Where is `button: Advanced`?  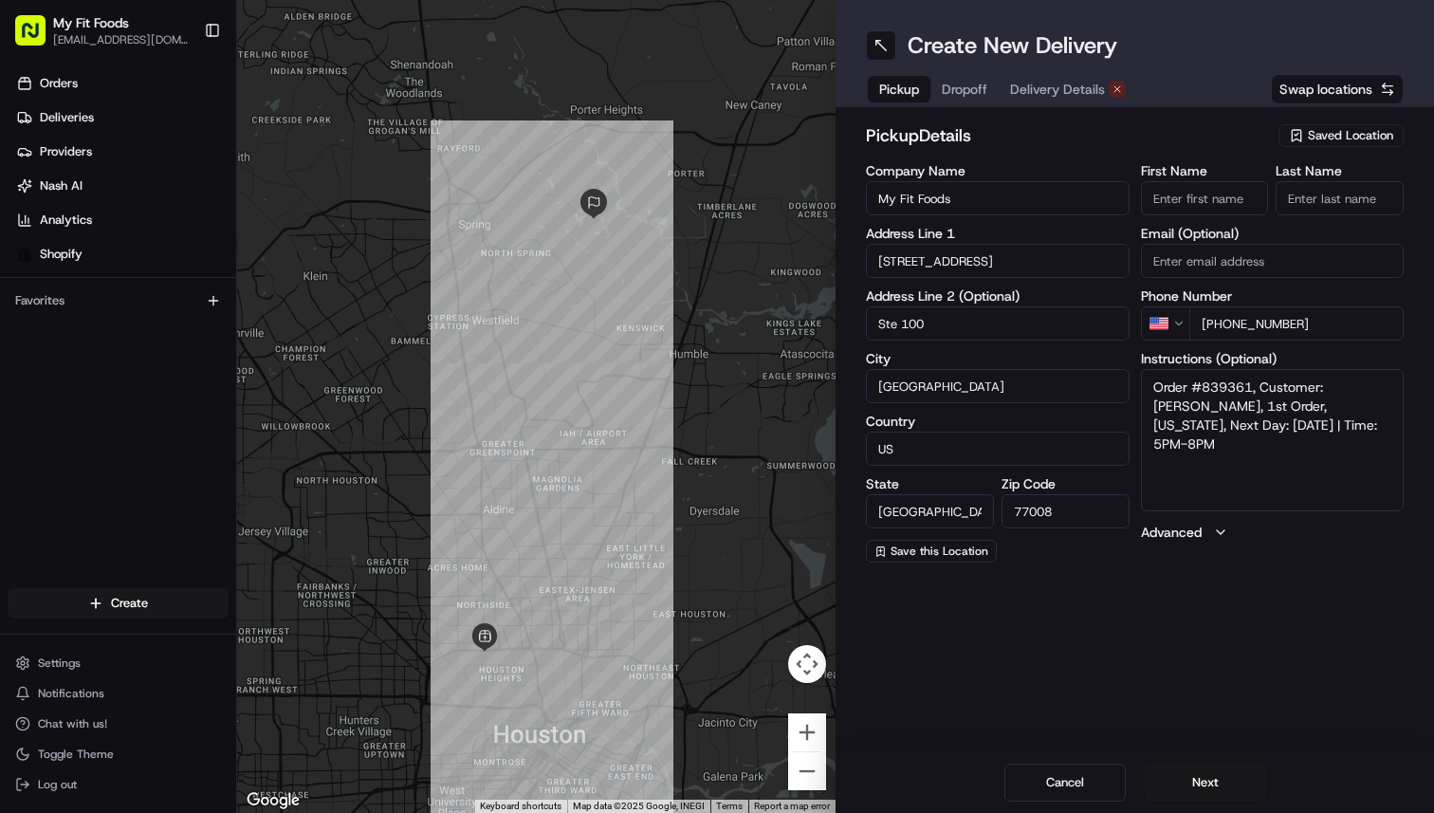 button: Advanced is located at coordinates (1273, 532).